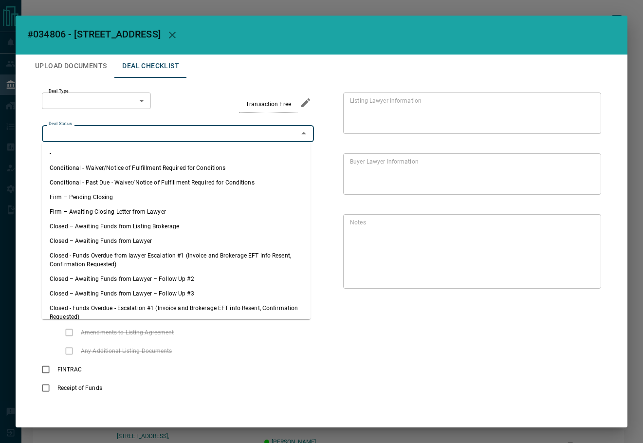  I want to click on li: Closed – Awaiting Funds from Listing Brokerage, so click(176, 226).